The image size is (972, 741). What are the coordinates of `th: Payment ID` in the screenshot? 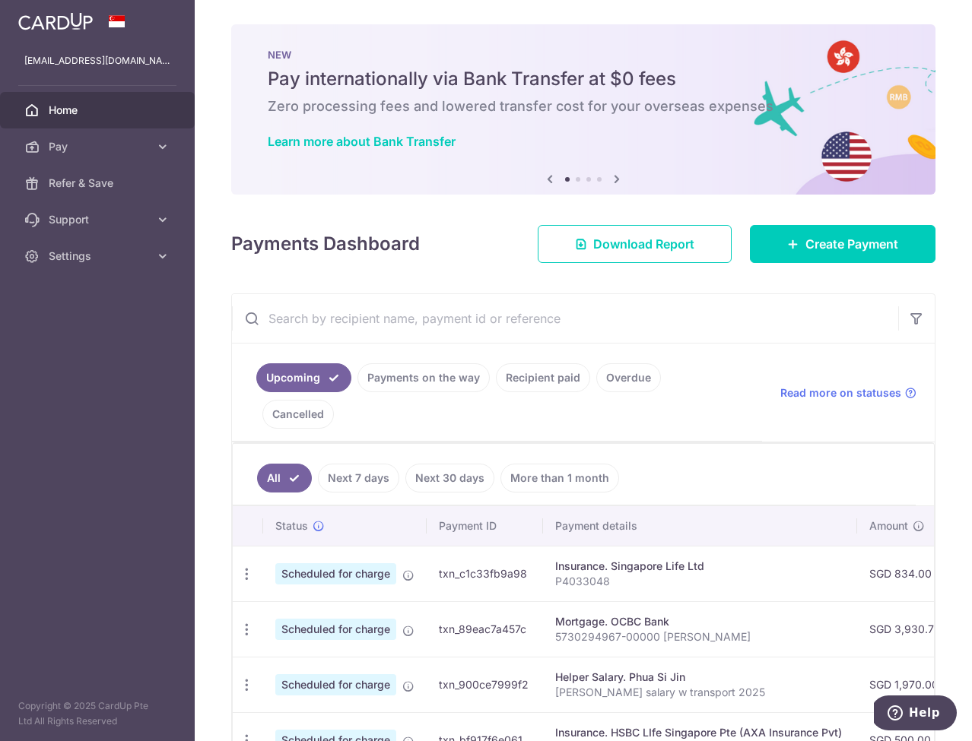 It's located at (484, 526).